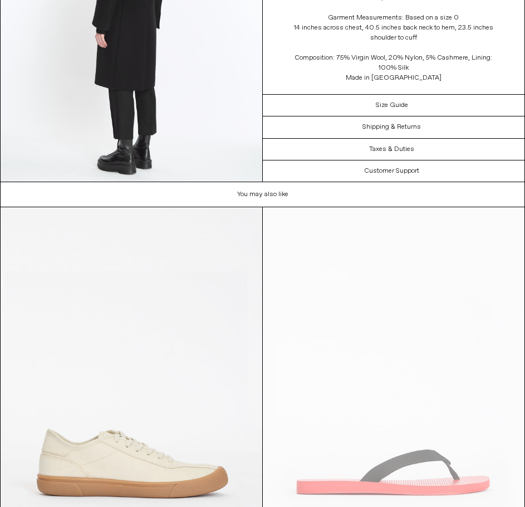 The image size is (525, 507). What do you see at coordinates (392, 105) in the screenshot?
I see `h3: Size Guide` at bounding box center [392, 105].